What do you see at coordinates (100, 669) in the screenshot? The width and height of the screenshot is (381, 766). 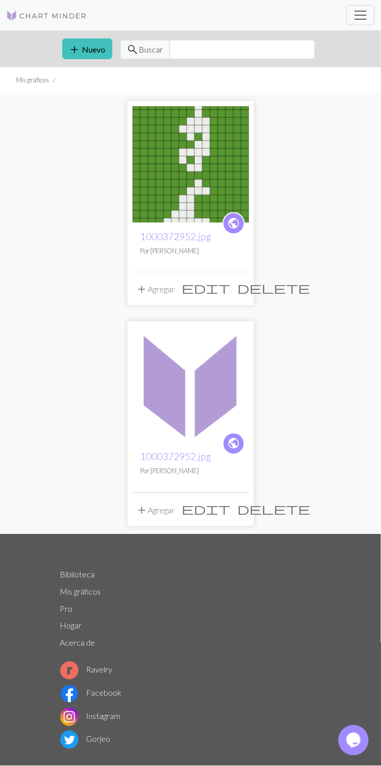 I see `font: Ravelry` at bounding box center [100, 669].